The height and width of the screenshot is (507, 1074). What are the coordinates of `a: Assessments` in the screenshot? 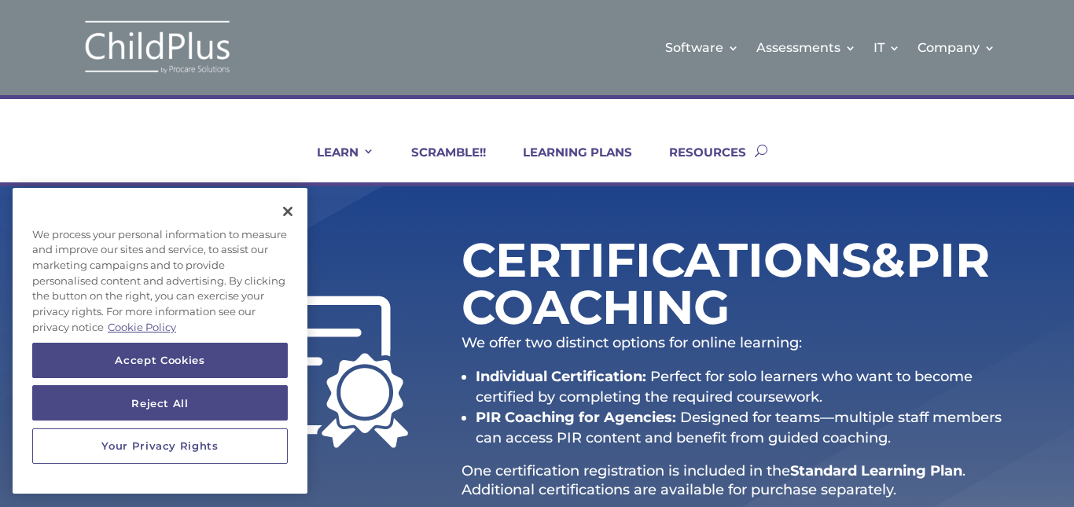 It's located at (806, 47).